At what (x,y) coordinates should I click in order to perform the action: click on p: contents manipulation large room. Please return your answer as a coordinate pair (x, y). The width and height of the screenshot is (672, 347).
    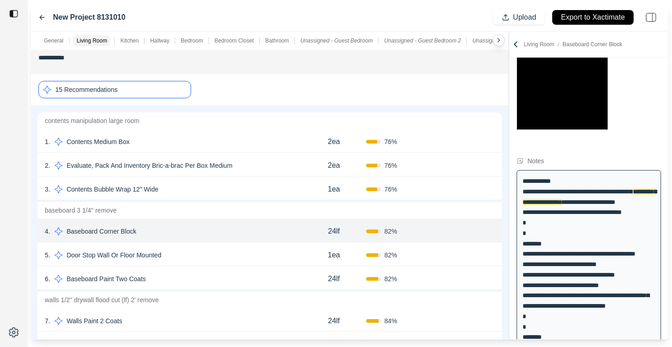
    Looking at the image, I should click on (270, 121).